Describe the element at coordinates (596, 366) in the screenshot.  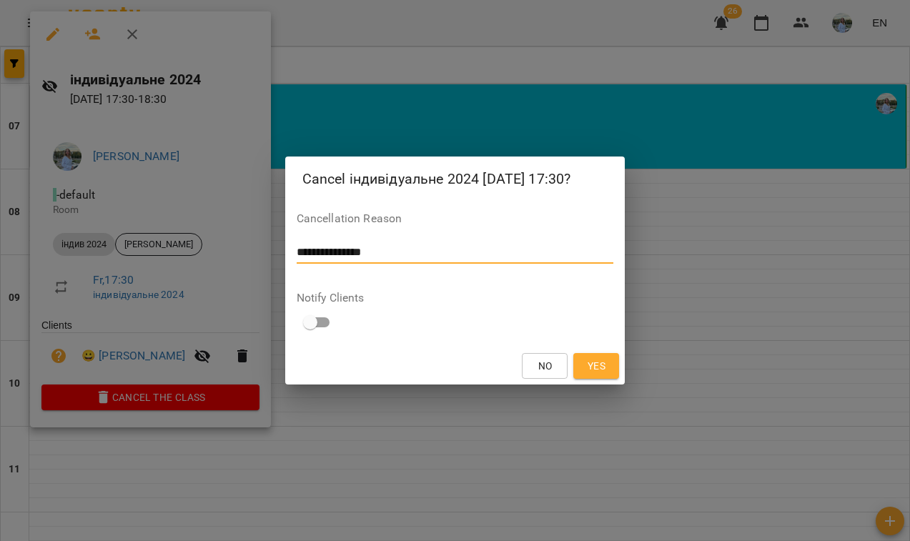
I see `span: Yes` at that location.